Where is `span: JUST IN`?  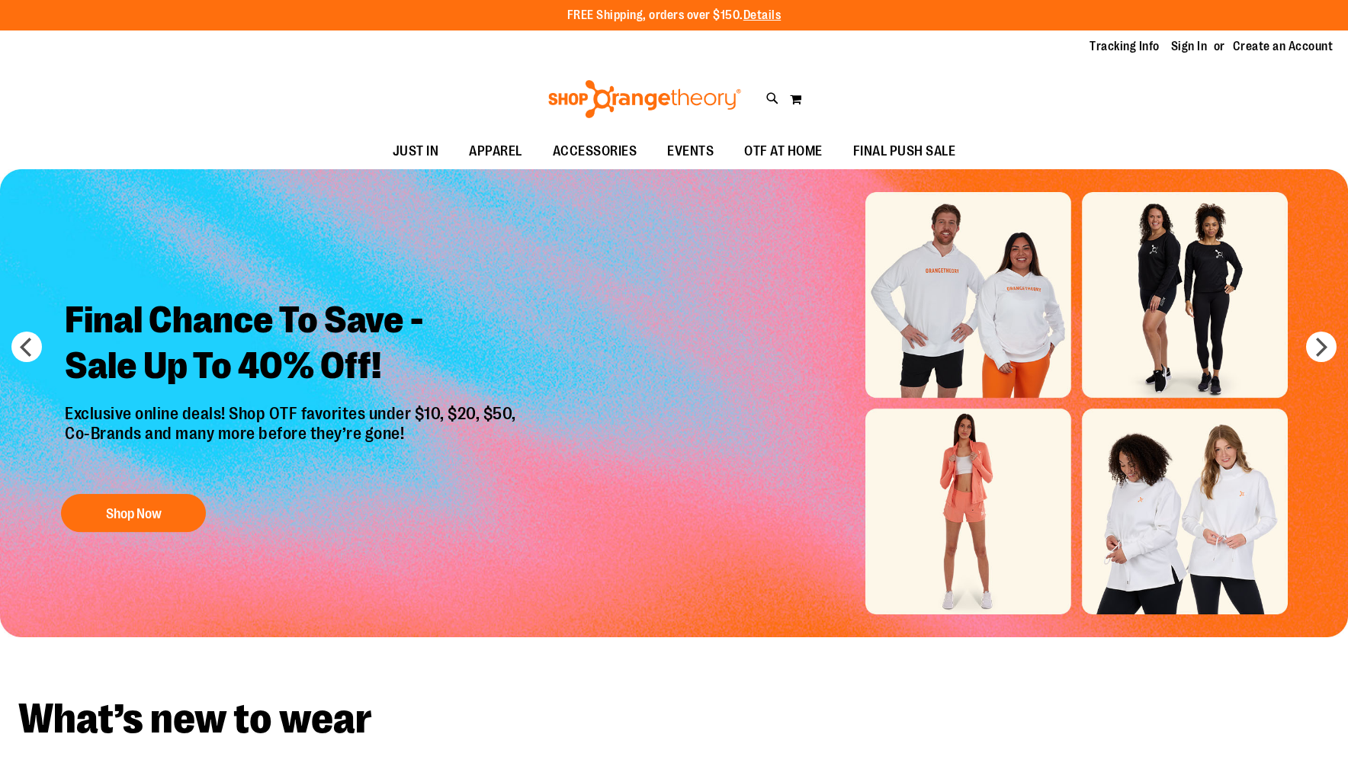 span: JUST IN is located at coordinates (416, 151).